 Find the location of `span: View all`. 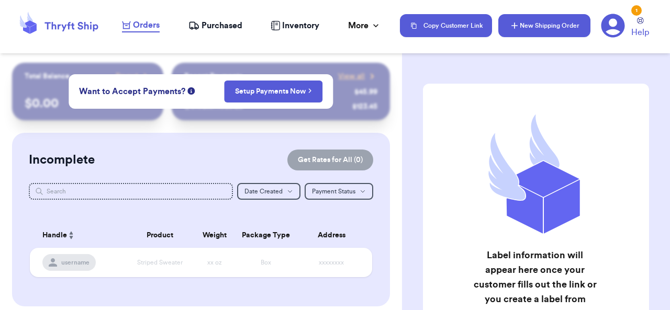

span: View all is located at coordinates (351, 76).